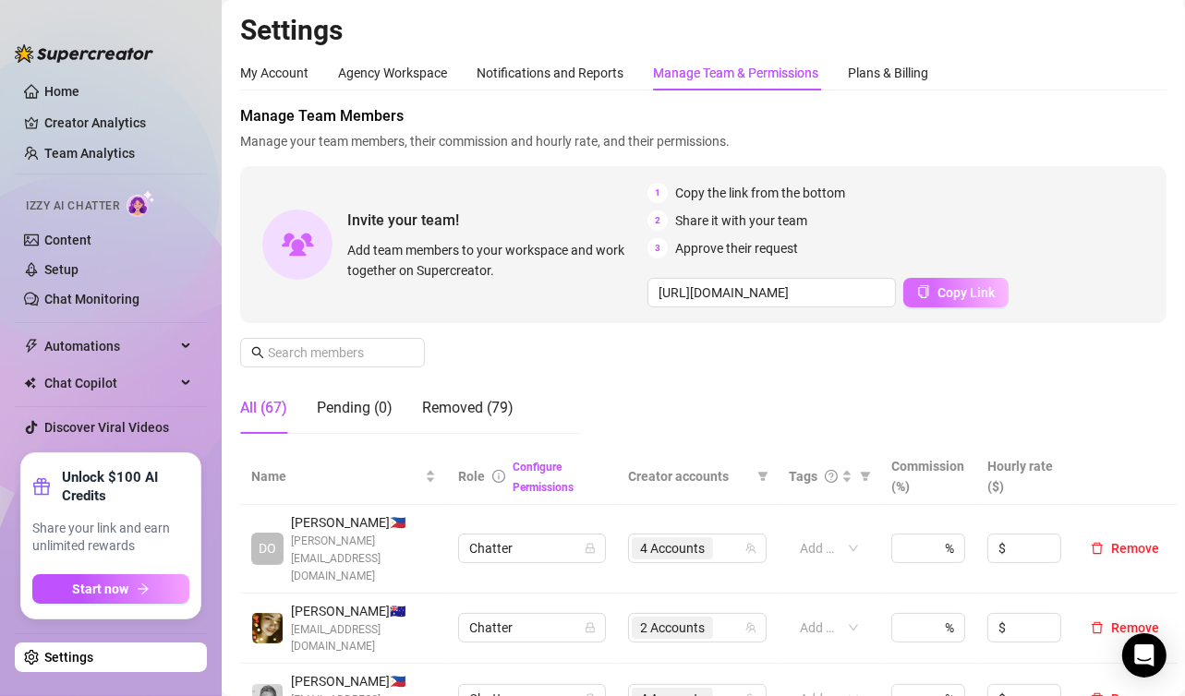 Image resolution: width=1185 pixels, height=696 pixels. What do you see at coordinates (499, 476) in the screenshot?
I see `span: info-circle` at bounding box center [499, 476].